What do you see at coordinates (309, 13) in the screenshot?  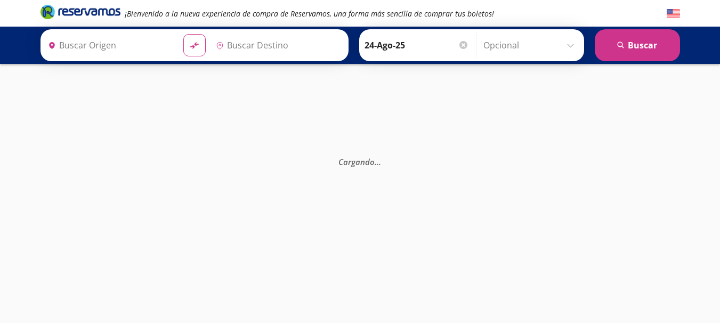 I see `em: ¡Bienvenido a la nueva experiencia de compra de Reservamos, una forma más sencilla de comprar tus...` at bounding box center [309, 13].